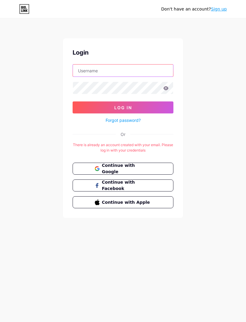 The width and height of the screenshot is (246, 322). What do you see at coordinates (123, 148) in the screenshot?
I see `div: There is already an account created with your email. Please log in with your credentials` at bounding box center [123, 148].